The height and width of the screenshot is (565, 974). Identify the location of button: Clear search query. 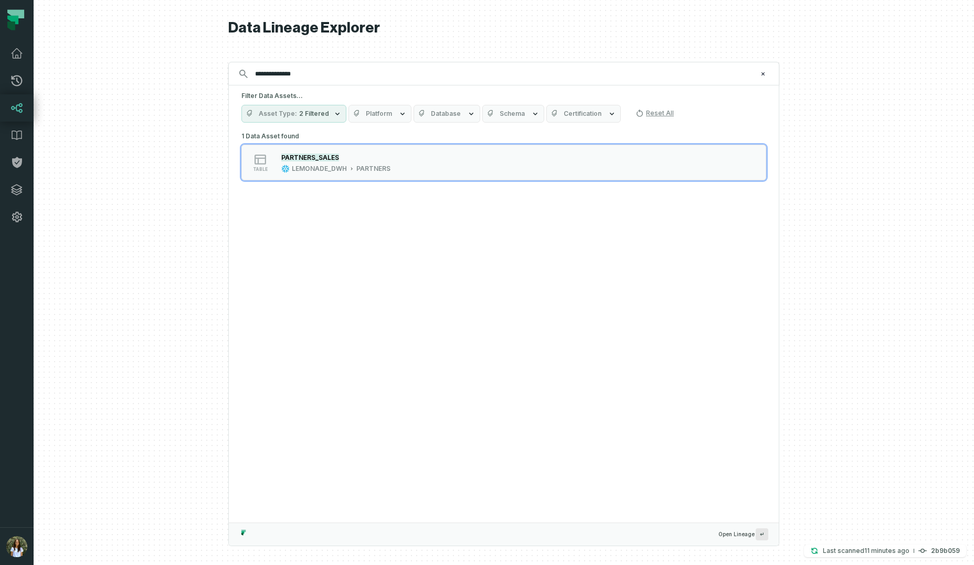
(763, 74).